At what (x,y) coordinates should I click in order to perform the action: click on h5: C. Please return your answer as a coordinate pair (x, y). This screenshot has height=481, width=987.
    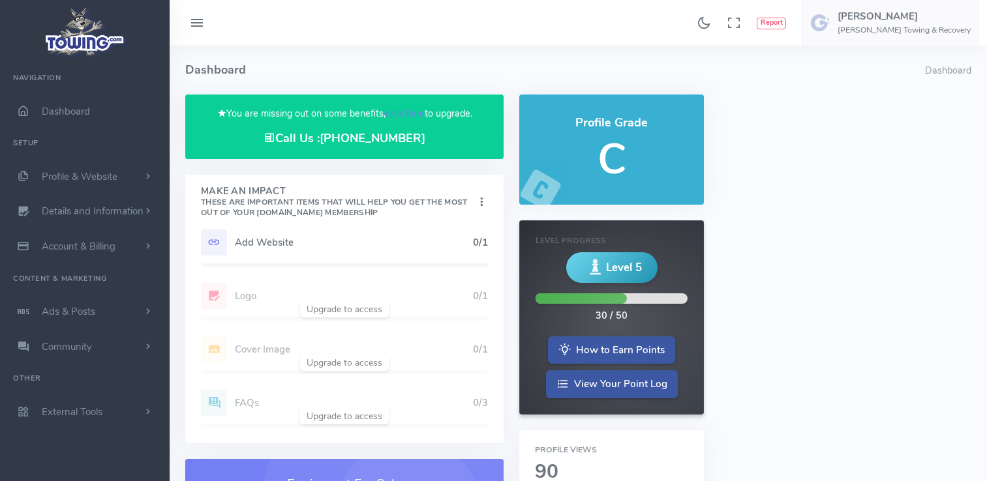
    Looking at the image, I should click on (611, 159).